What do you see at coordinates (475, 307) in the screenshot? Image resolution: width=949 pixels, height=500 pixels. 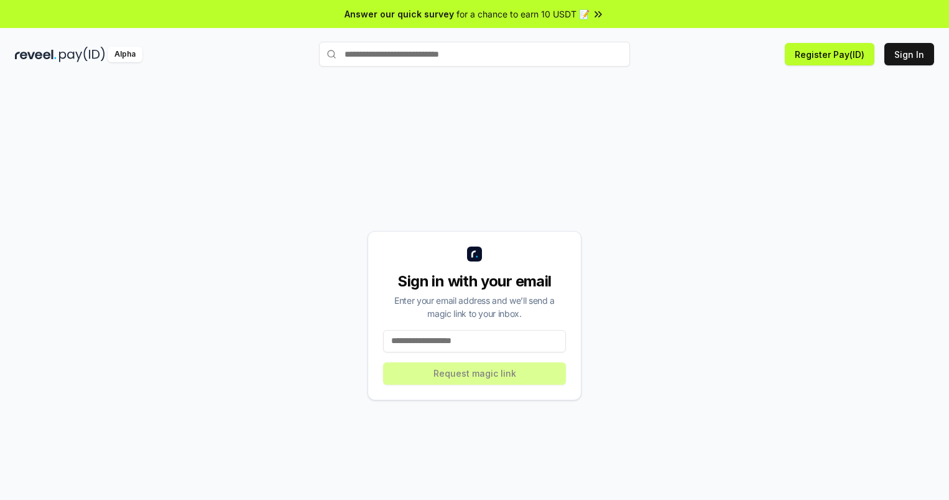 I see `div: Enter your email address and we’ll send a magic link to your inbox.` at bounding box center [475, 307].